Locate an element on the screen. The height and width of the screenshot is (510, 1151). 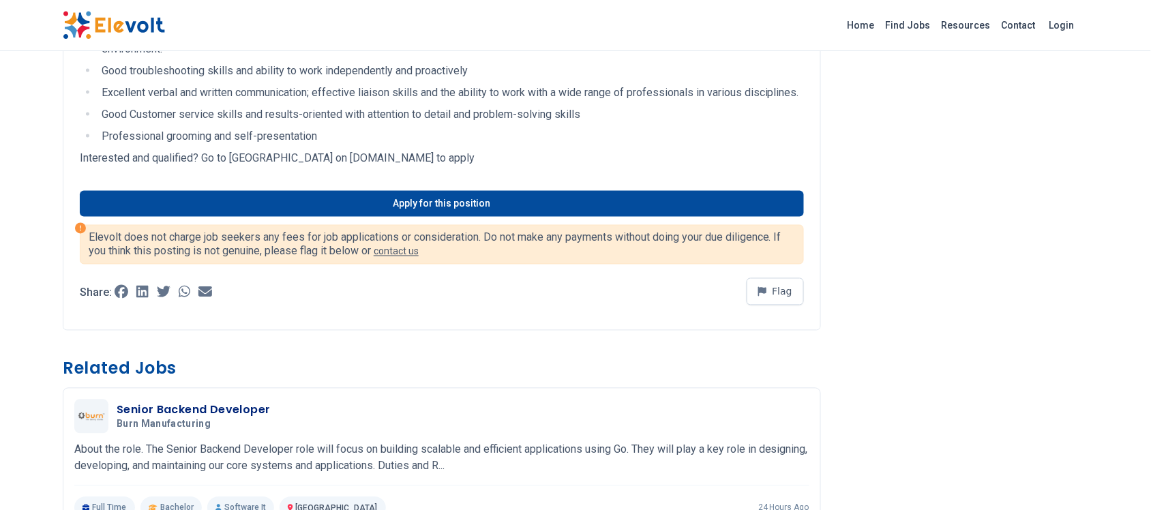
li: Good Customer service skills and results-oriented with attention to detail and problem-solving sk... is located at coordinates (451, 115).